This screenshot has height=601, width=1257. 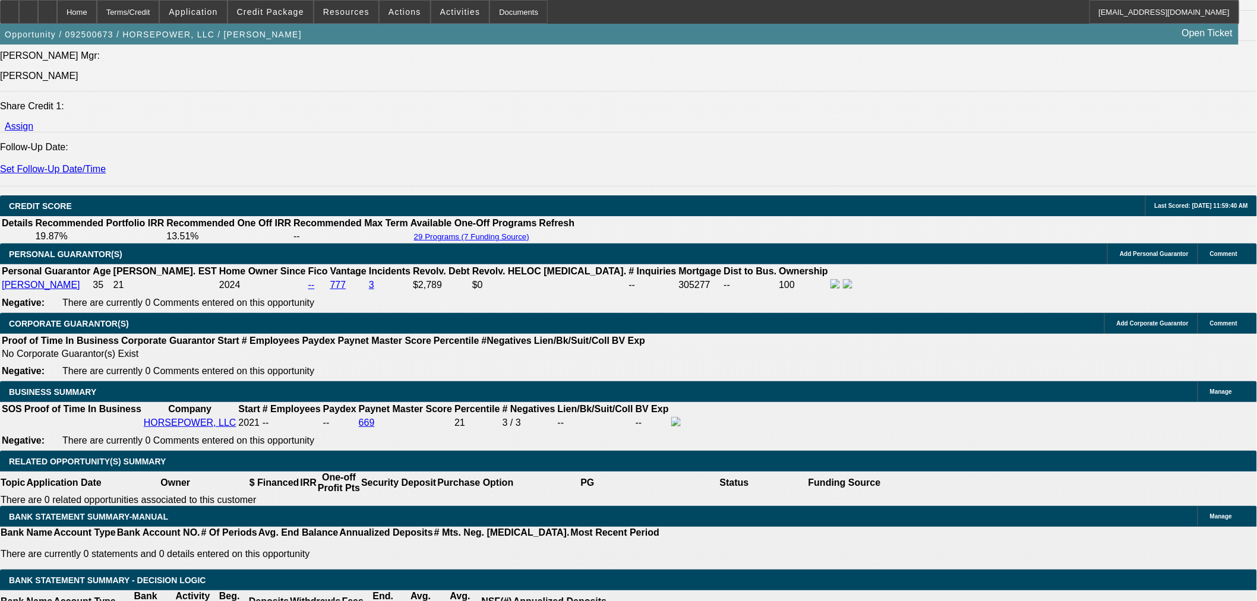 What do you see at coordinates (477, 423) in the screenshot?
I see `div: 21` at bounding box center [477, 423].